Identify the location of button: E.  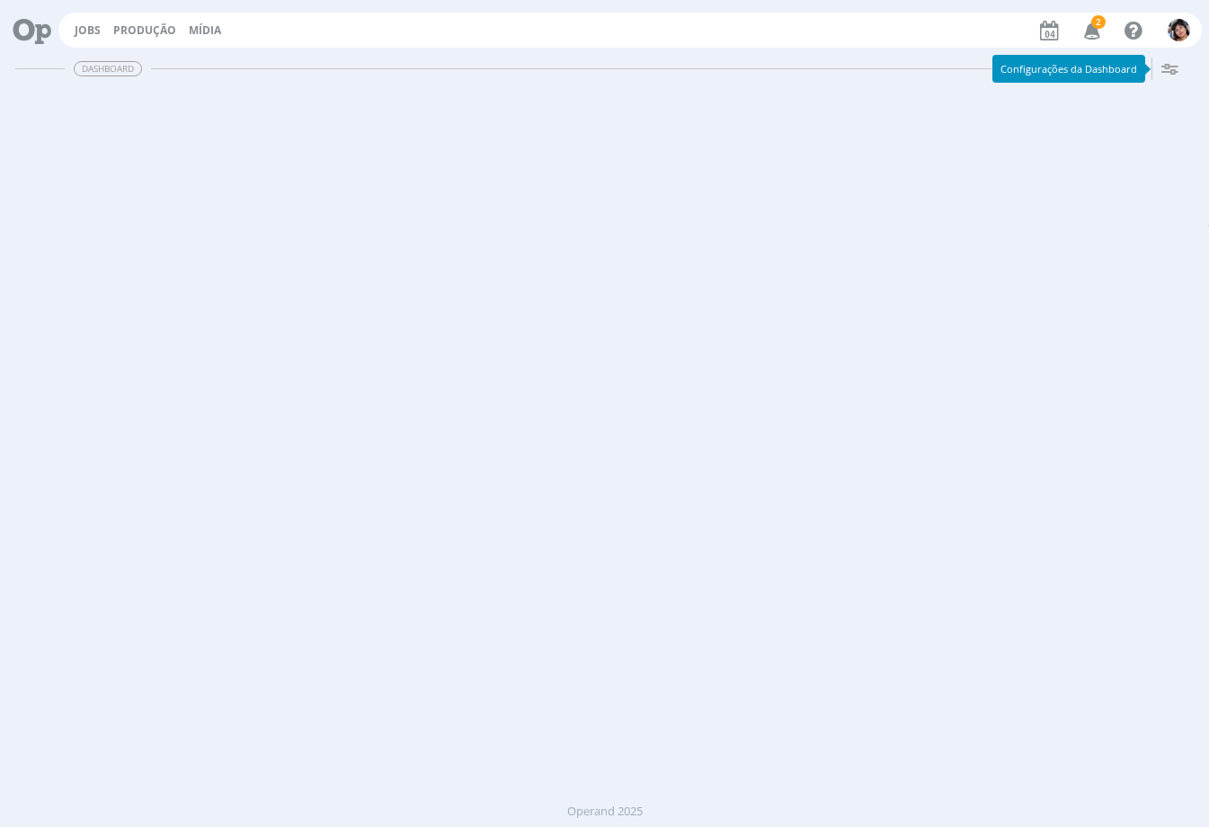
(1179, 30).